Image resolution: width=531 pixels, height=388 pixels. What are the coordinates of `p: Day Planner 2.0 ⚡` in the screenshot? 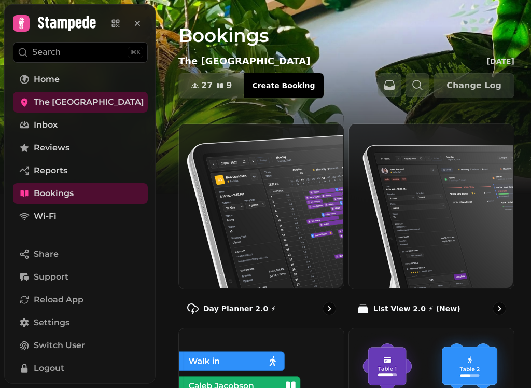 It's located at (240, 308).